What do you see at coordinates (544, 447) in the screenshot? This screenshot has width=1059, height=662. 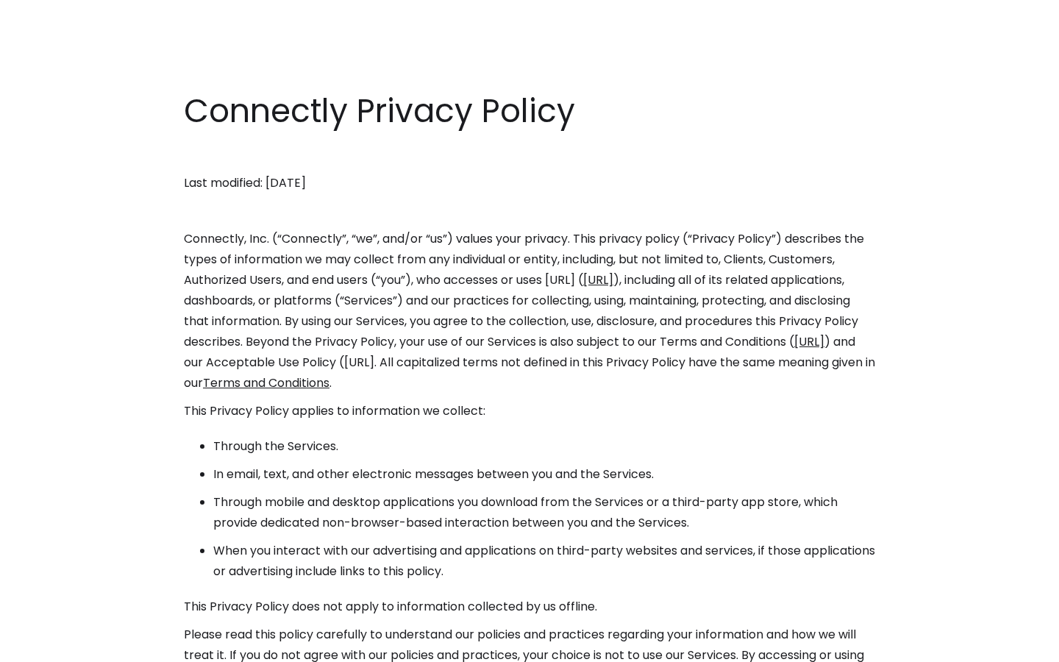 I see `li: Through the Services.` at bounding box center [544, 447].